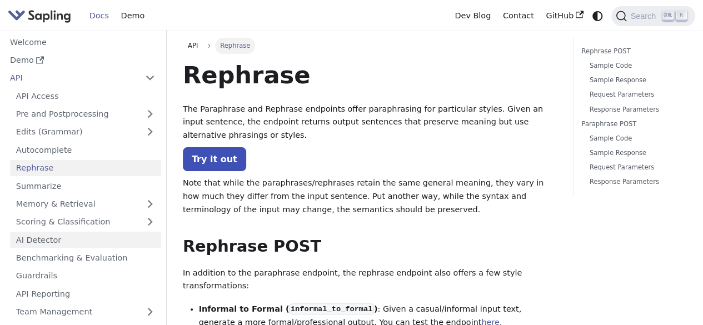 This screenshot has height=325, width=703. I want to click on p: Note that while the paraphrases/rephrases retain the same general meaning, they vary in how much ..., so click(370, 196).